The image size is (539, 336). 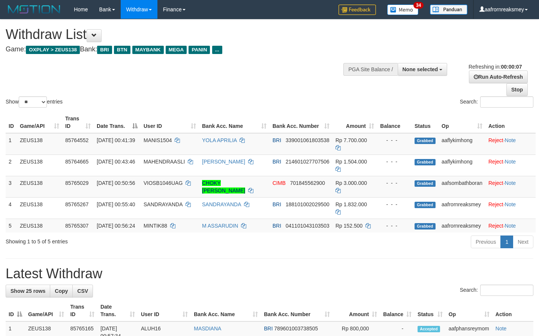 I want to click on h1: Withdraw List, so click(x=179, y=34).